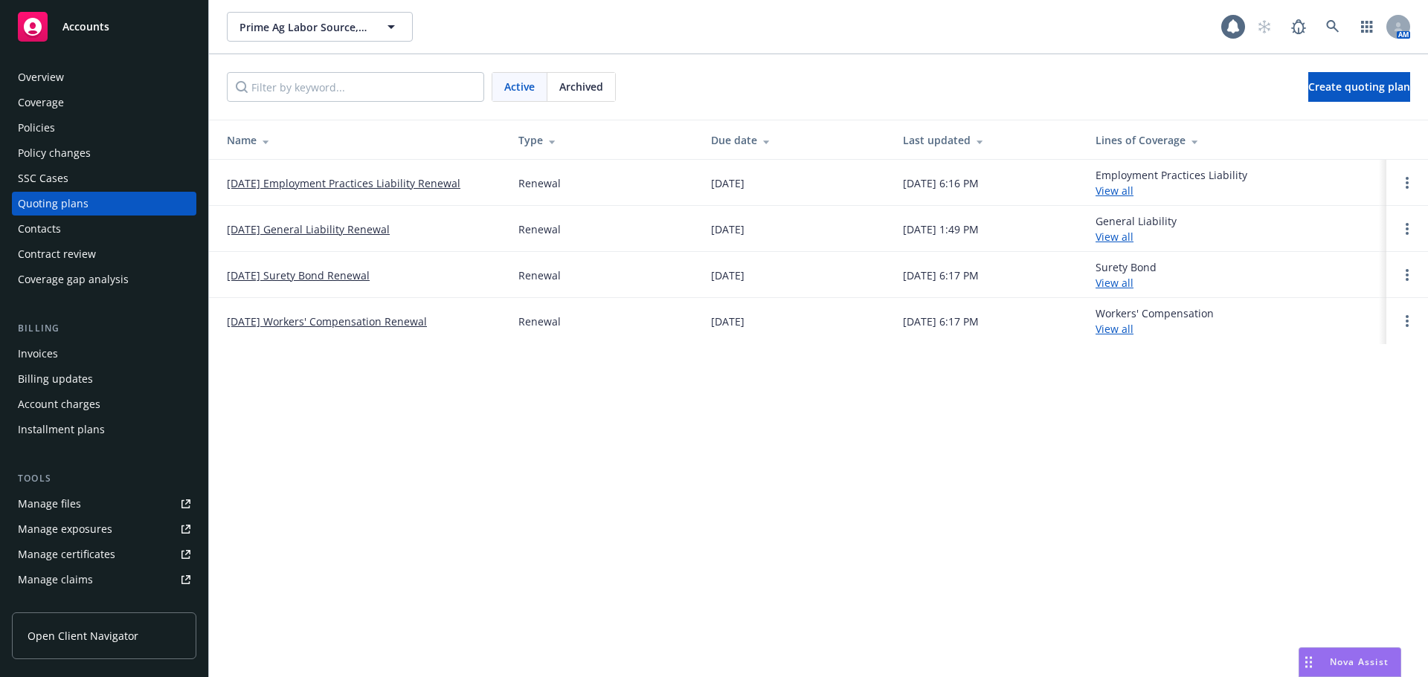 The height and width of the screenshot is (677, 1428). Describe the element at coordinates (66, 555) in the screenshot. I see `div: Manage certificates` at that location.